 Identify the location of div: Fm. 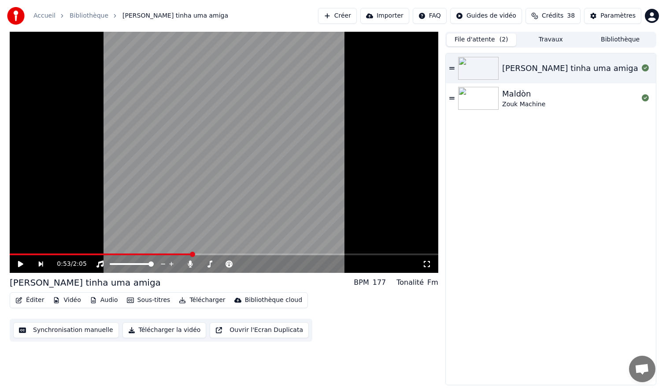
(432, 282).